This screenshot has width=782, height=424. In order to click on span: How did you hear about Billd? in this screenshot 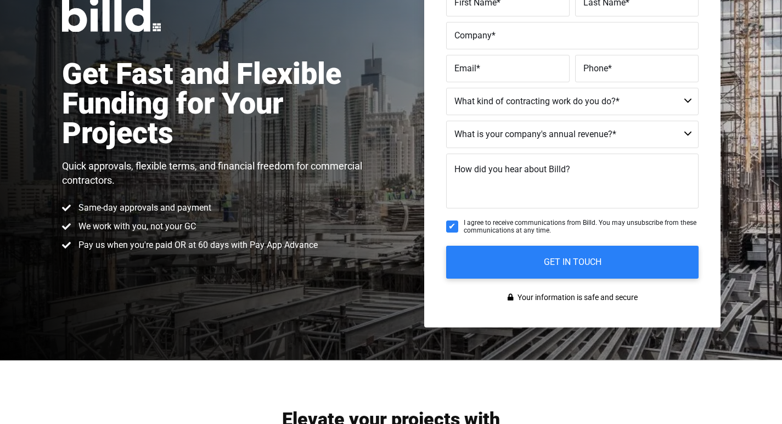, I will do `click(512, 169)`.